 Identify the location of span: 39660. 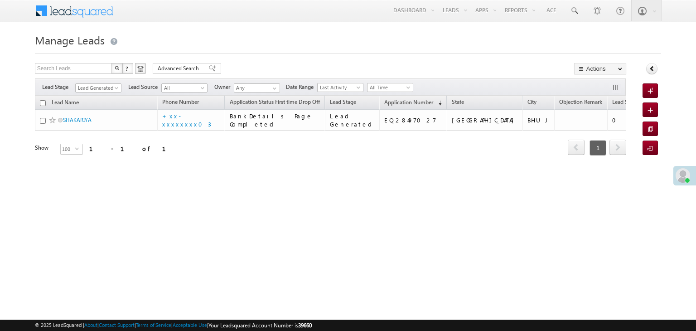
(305, 325).